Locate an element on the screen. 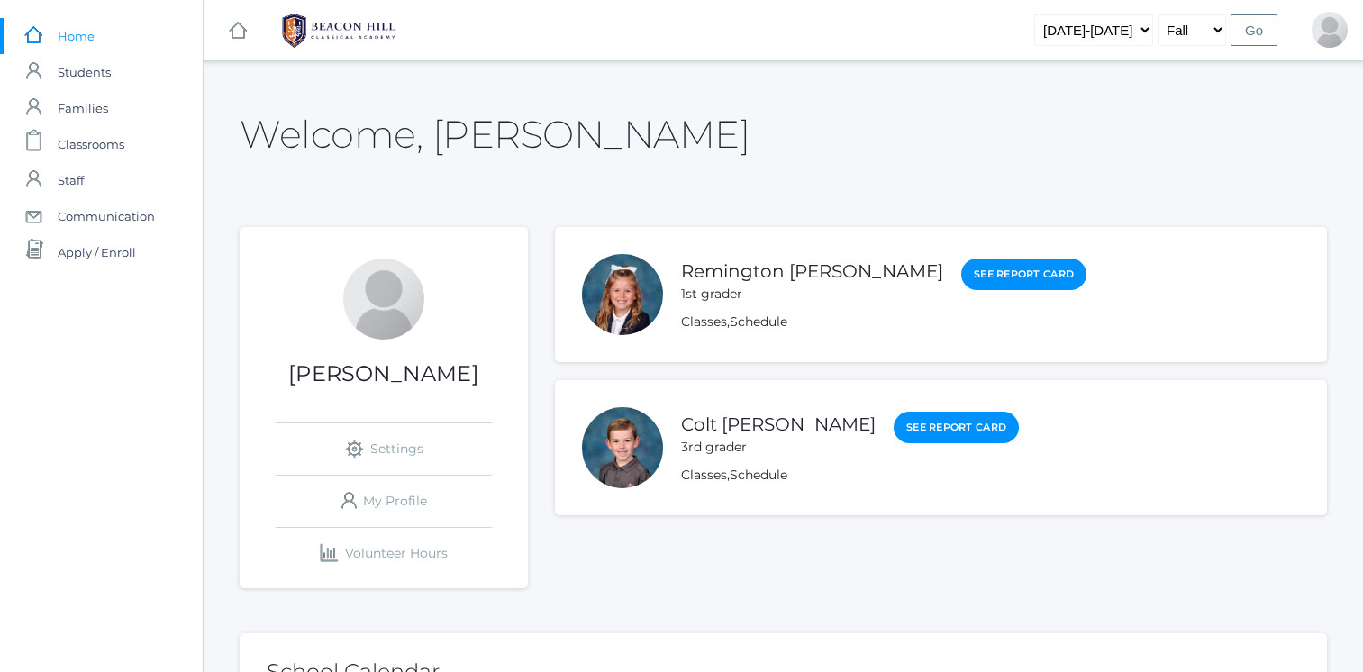  div: Remington Mastro is located at coordinates (623, 295).